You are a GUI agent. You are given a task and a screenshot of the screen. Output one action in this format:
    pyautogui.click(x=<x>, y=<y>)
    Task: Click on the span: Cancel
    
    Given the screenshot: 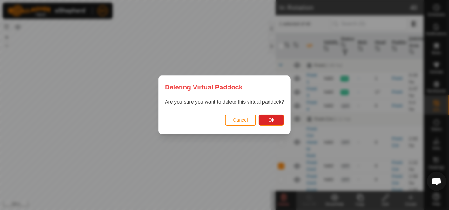 What is the action you would take?
    pyautogui.click(x=241, y=120)
    